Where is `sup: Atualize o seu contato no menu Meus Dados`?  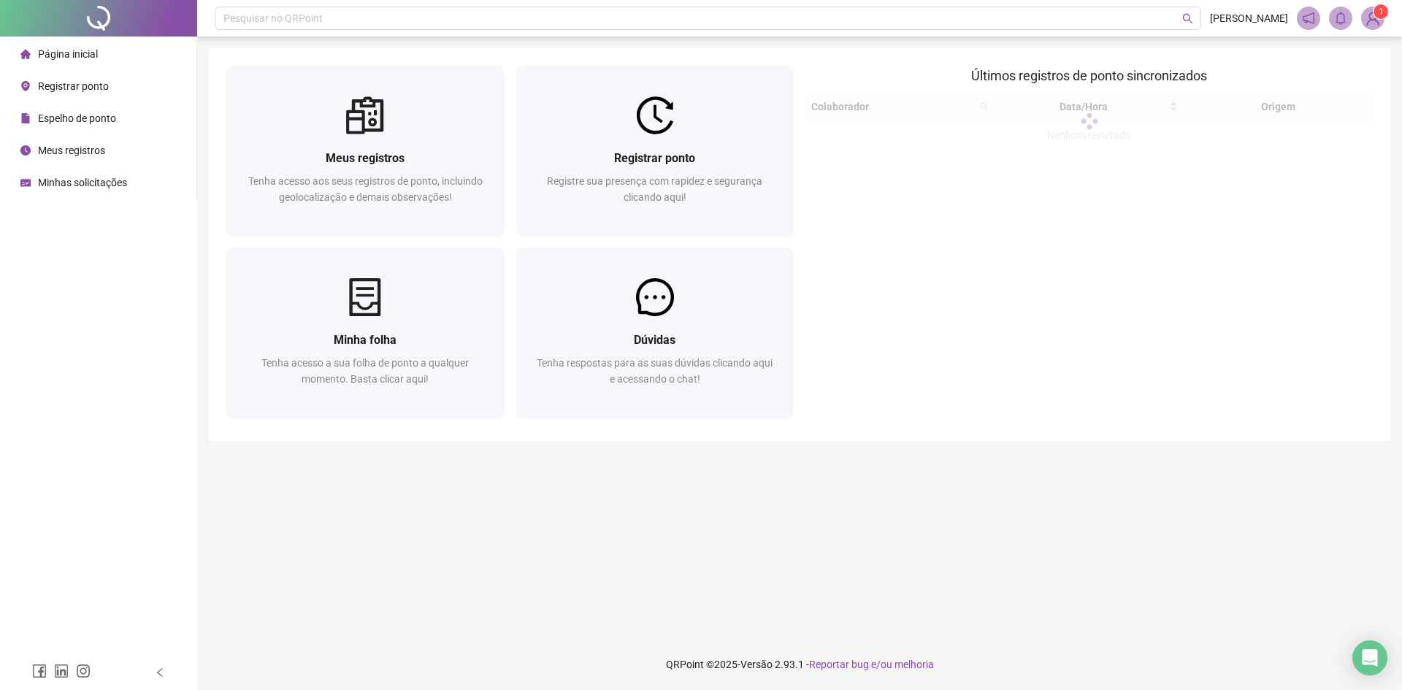
sup: Atualize o seu contato no menu Meus Dados is located at coordinates (1381, 12).